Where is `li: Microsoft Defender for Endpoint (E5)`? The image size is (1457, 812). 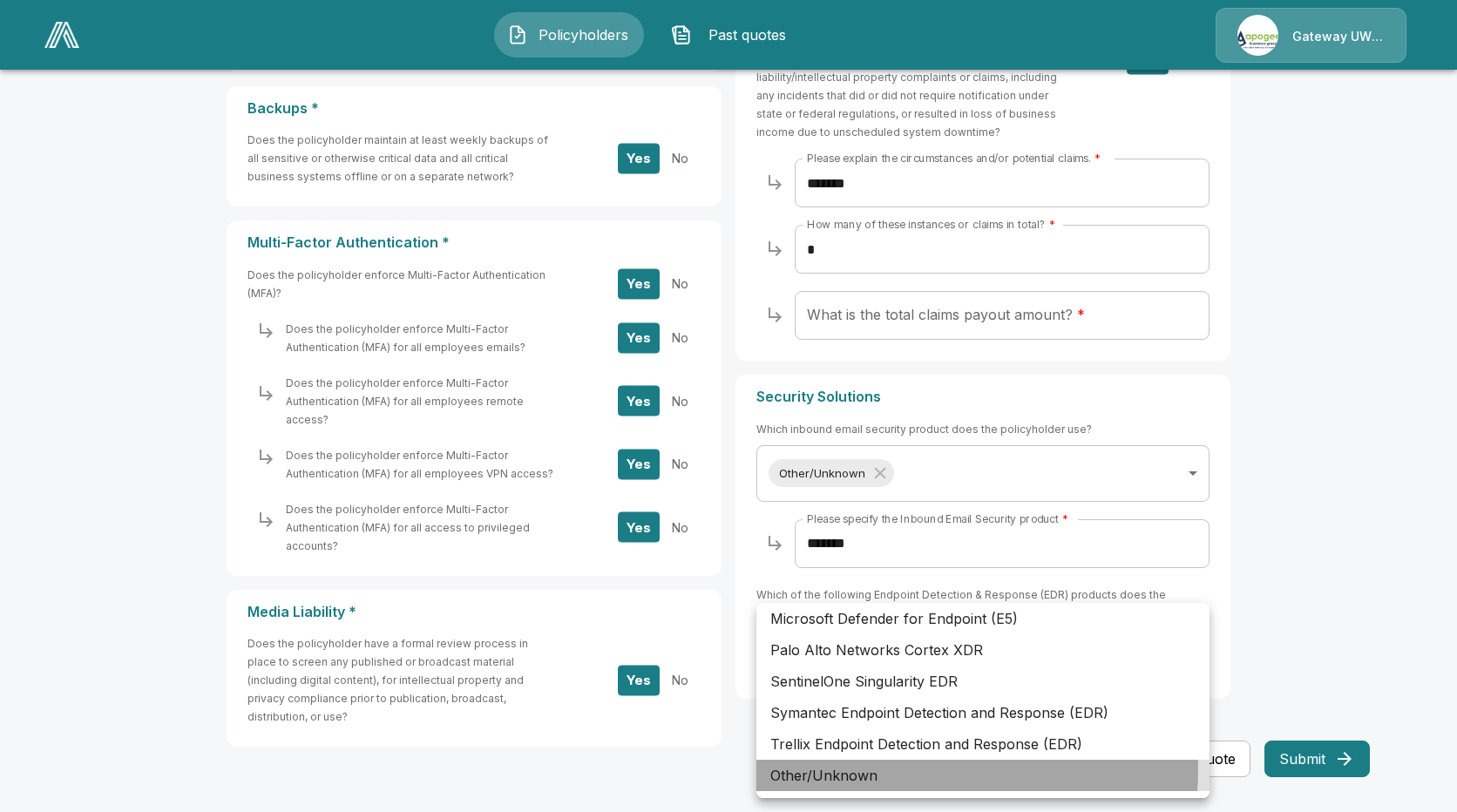
li: Microsoft Defender for Endpoint (E5) is located at coordinates (983, 619).